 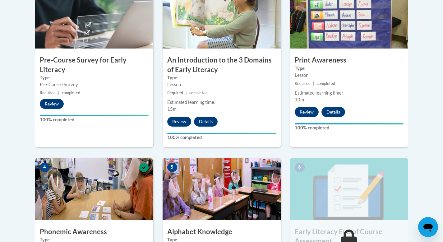 What do you see at coordinates (299, 167) in the screenshot?
I see `span: 6` at bounding box center [299, 167].